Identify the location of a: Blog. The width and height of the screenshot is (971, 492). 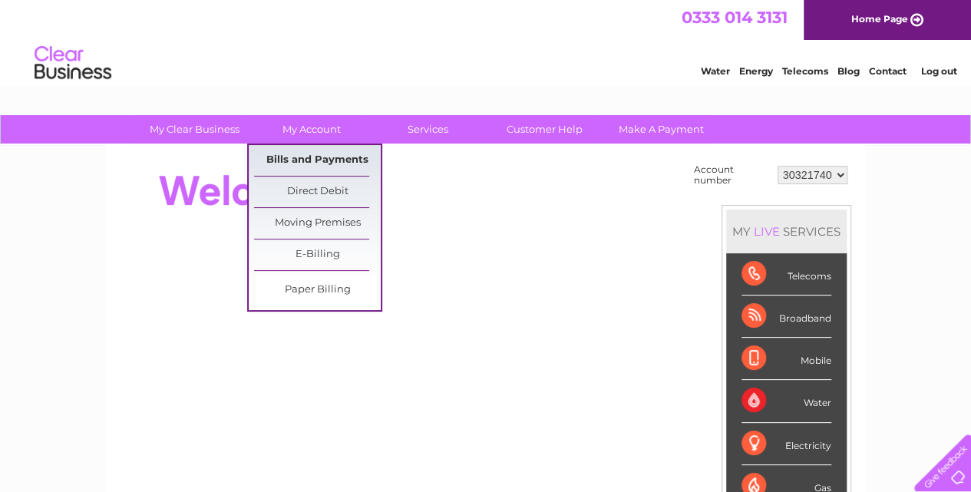
(848, 71).